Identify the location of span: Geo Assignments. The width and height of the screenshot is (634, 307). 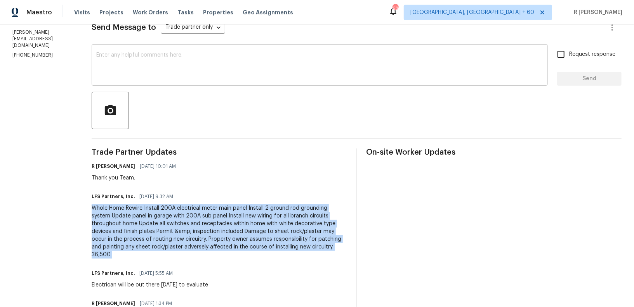
(268, 12).